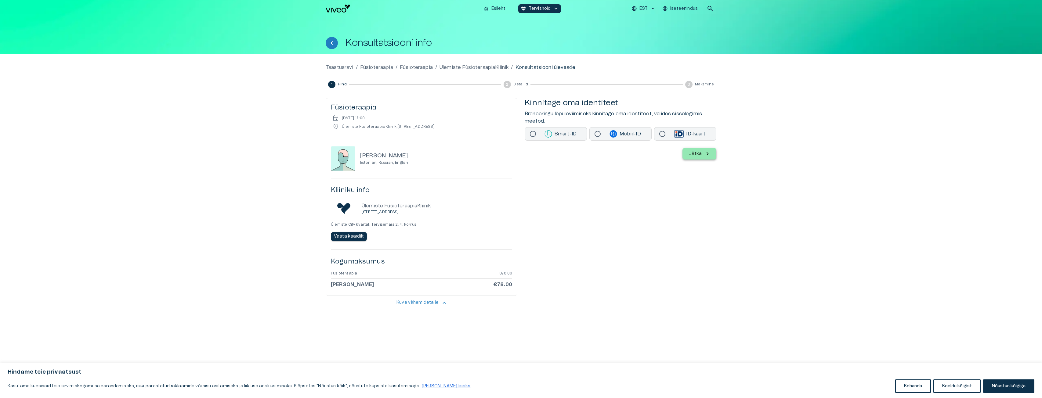  Describe the element at coordinates (339, 67) in the screenshot. I see `p: Taastusravi` at that location.